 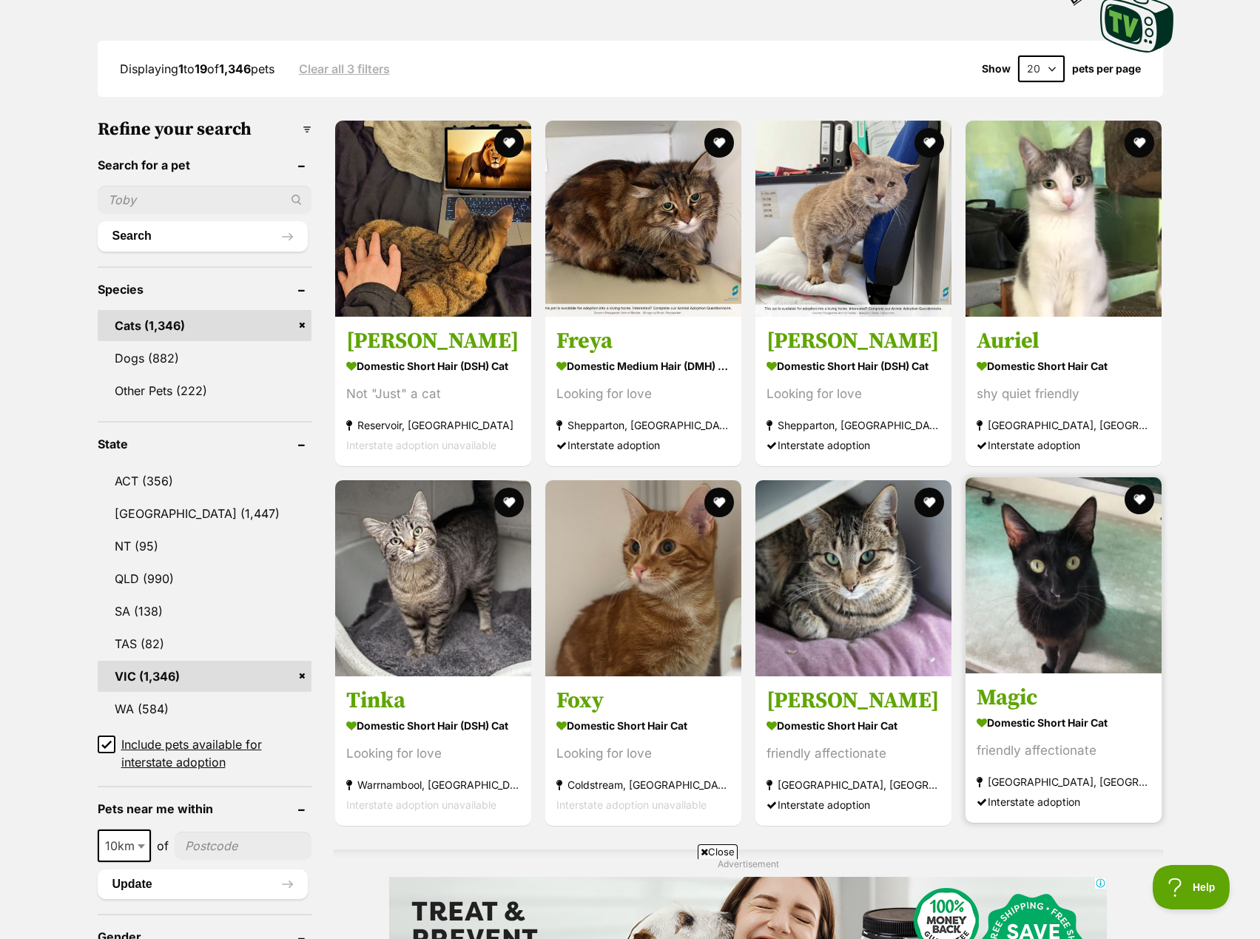 What do you see at coordinates (203, 884) in the screenshot?
I see `button: Update` at bounding box center [203, 884].